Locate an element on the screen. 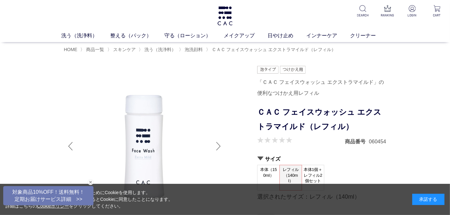 The width and height of the screenshot is (450, 215). a: クリーナー is located at coordinates (369, 36).